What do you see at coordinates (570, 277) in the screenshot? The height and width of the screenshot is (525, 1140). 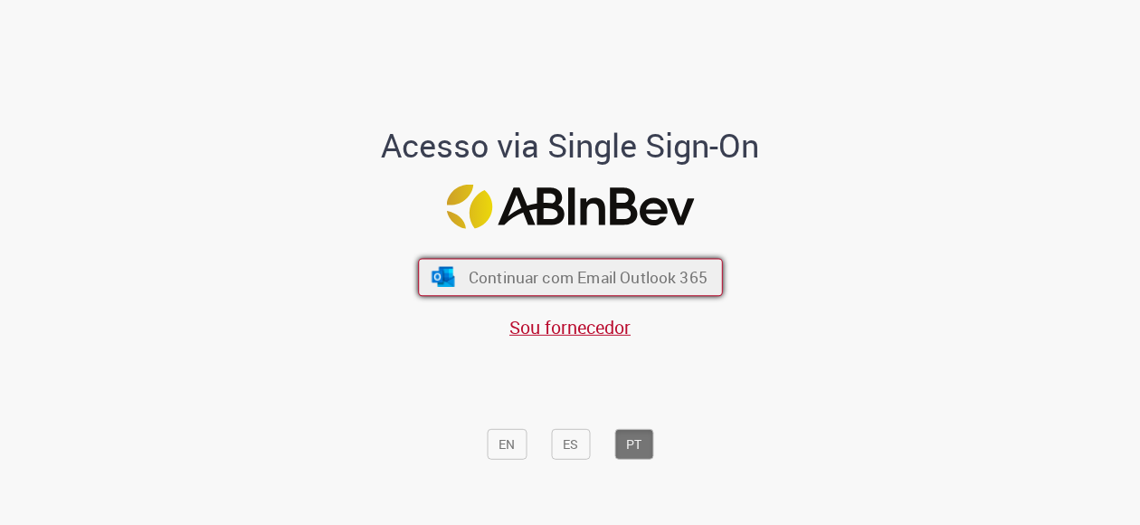 I see `button: ícone Azure/Microsoft 360 Continuar com Email Outlook 365` at bounding box center [570, 277].